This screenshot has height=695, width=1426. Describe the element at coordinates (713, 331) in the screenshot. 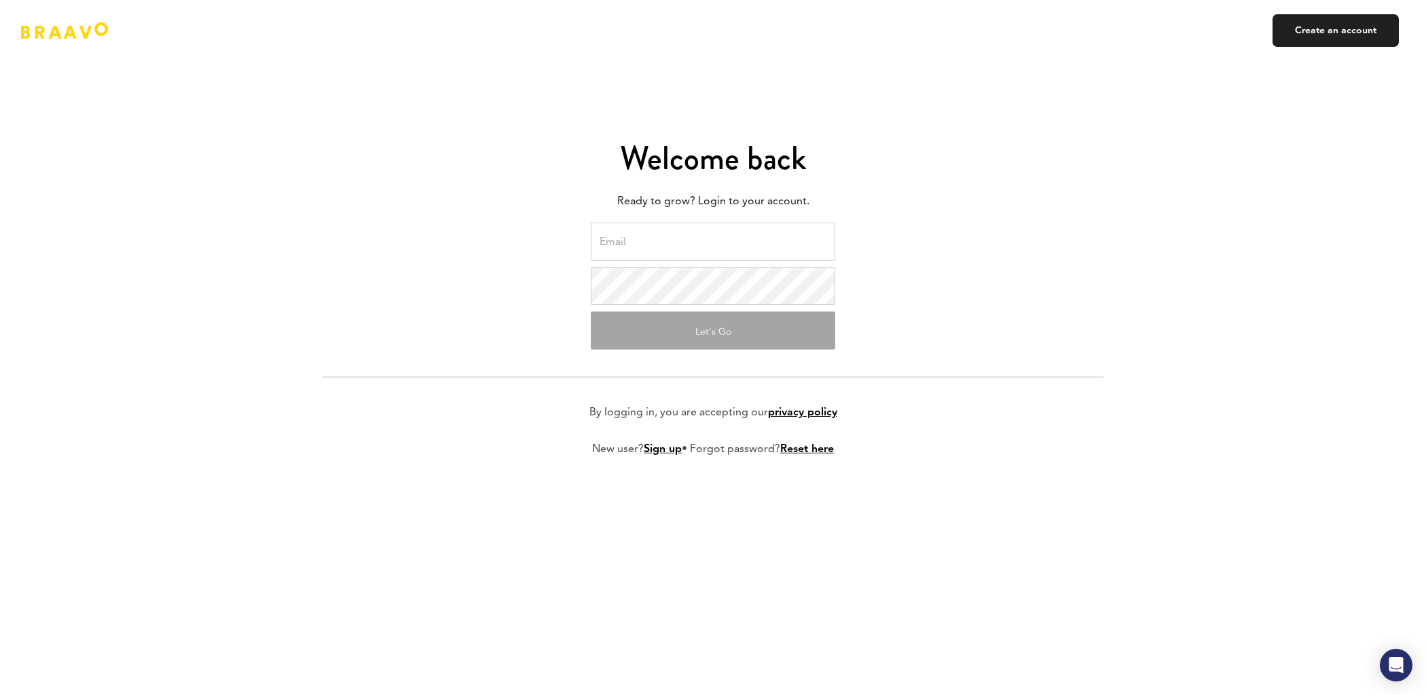

I see `button: Let's Go` at that location.